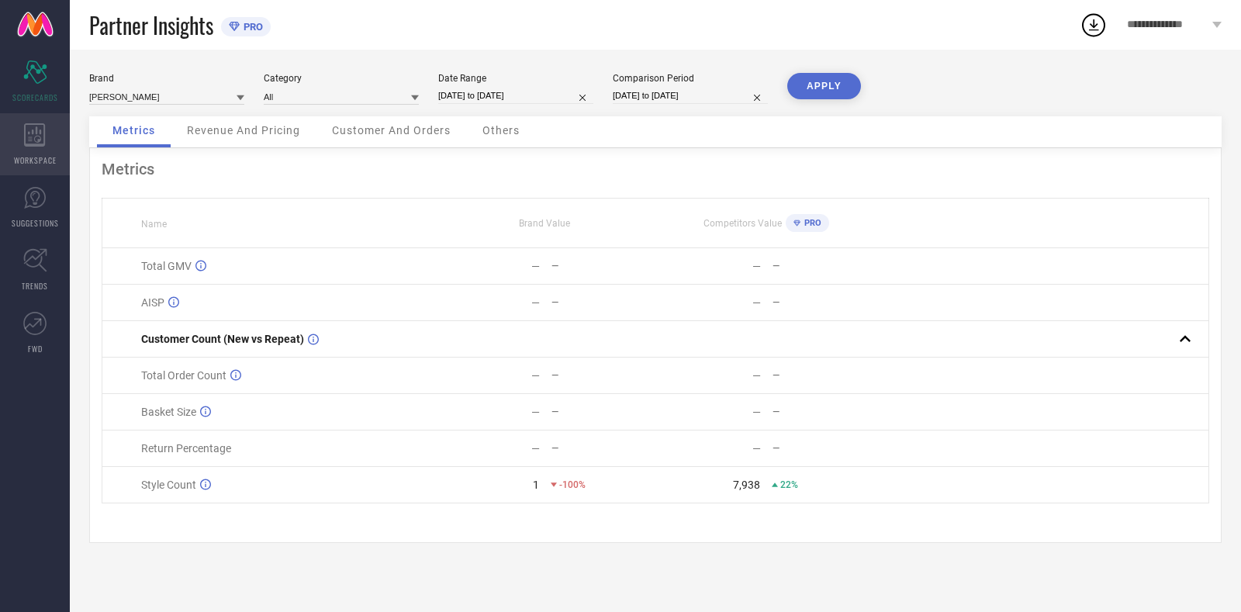 The width and height of the screenshot is (1241, 612). What do you see at coordinates (823, 86) in the screenshot?
I see `button: APPLY` at bounding box center [823, 86].